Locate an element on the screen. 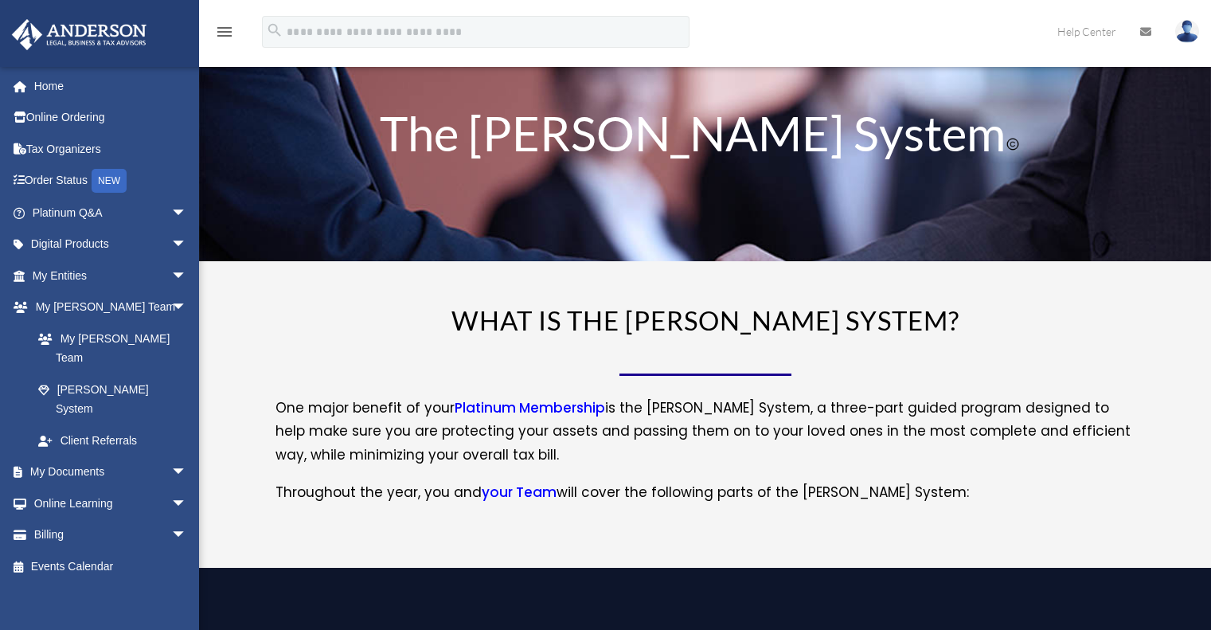 The image size is (1211, 630). a: Platinum Membership is located at coordinates (529, 412).